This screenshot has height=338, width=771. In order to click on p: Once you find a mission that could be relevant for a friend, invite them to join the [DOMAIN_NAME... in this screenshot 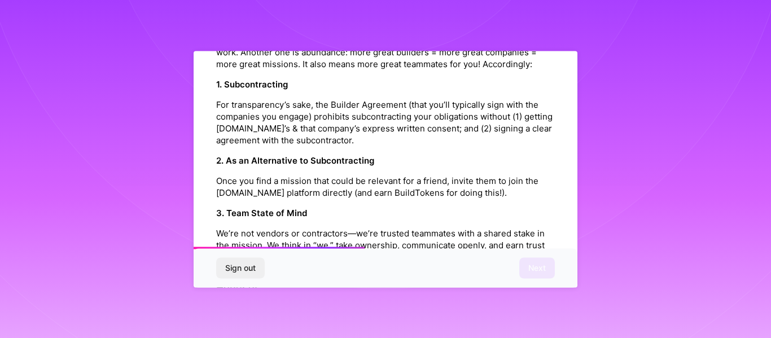, I will do `click(385, 187)`.